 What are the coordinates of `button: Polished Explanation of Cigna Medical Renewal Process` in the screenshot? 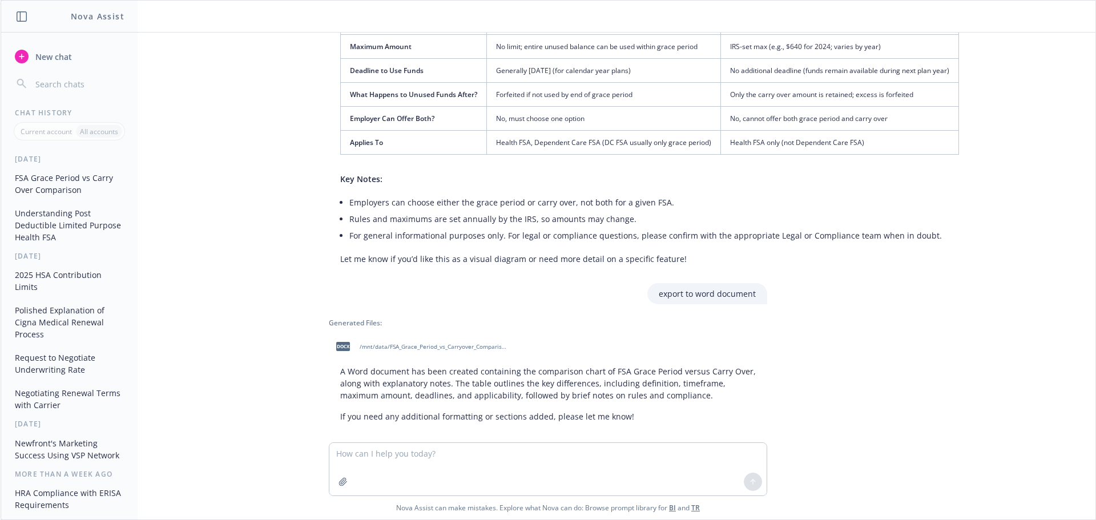 It's located at (69, 322).